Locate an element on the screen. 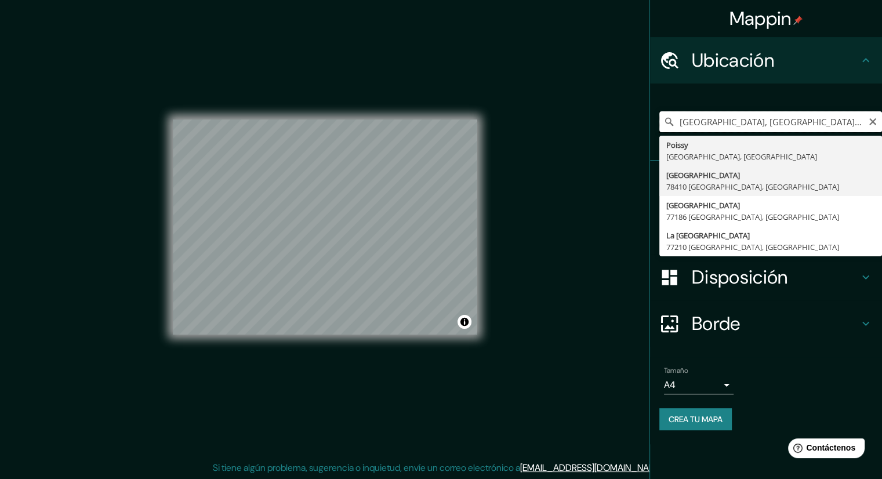 The height and width of the screenshot is (479, 882). font: Si tiene algún problema, sugerencia o inquietud, envíe un correo electrónico a is located at coordinates (366, 467).